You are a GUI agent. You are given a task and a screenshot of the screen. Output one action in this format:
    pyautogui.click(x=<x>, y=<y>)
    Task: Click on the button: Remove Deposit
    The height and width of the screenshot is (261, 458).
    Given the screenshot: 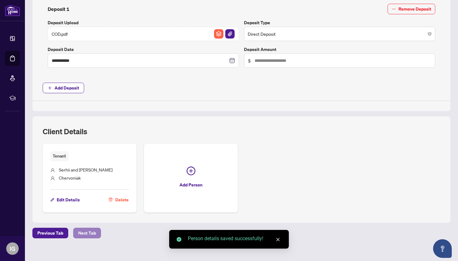 What is the action you would take?
    pyautogui.click(x=411, y=9)
    